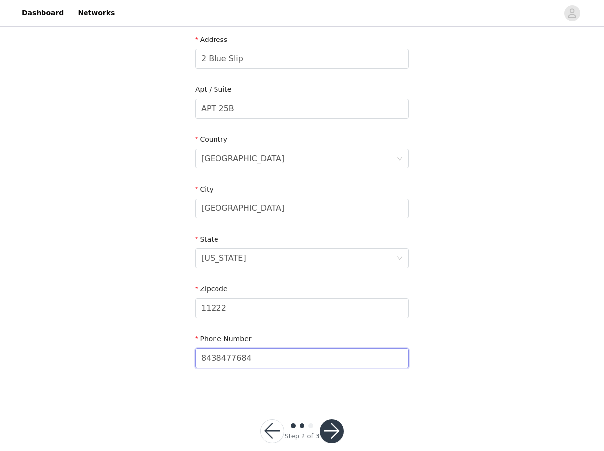  Describe the element at coordinates (96, 13) in the screenshot. I see `a: Networks` at that location.